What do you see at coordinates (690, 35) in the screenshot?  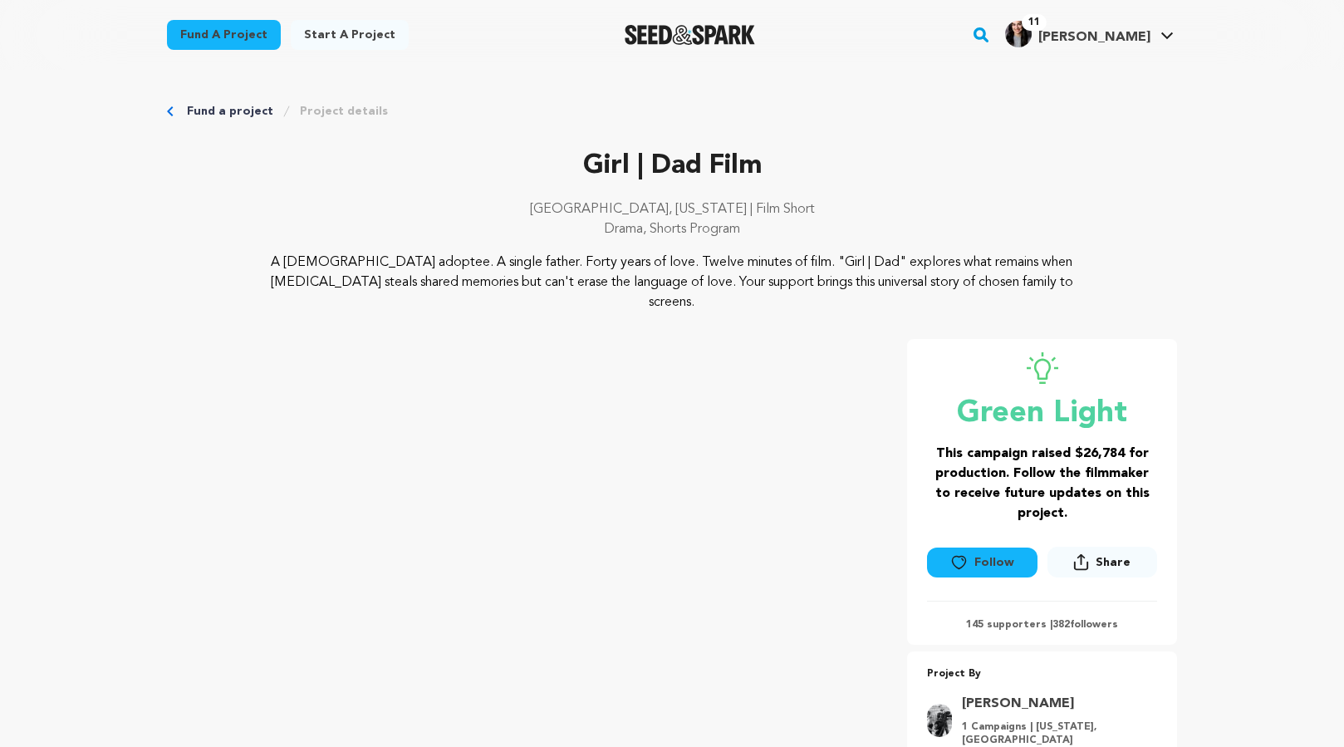 I see `a: Seed&Spark Homepage` at bounding box center [690, 35].